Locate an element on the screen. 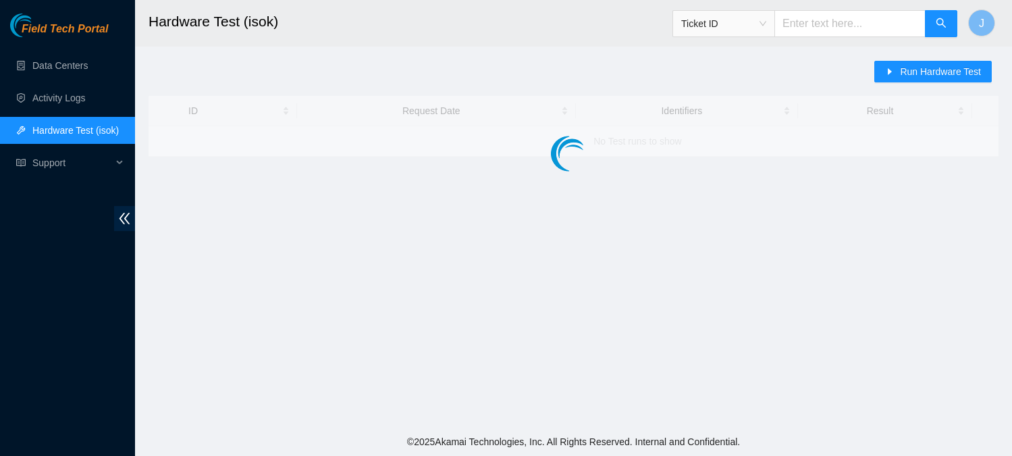  span: caret-right is located at coordinates (890, 72).